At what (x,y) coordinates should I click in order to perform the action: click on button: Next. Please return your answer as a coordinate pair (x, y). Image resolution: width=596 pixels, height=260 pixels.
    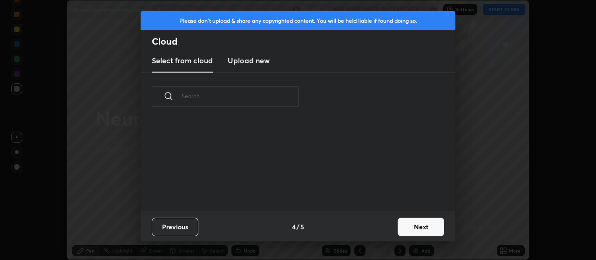
    Looking at the image, I should click on (421, 227).